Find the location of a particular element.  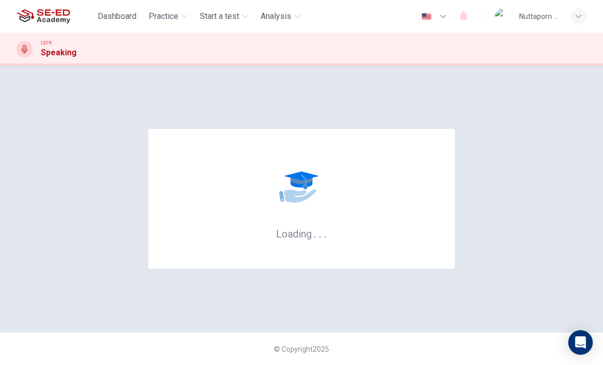

img: en is located at coordinates (426, 16).